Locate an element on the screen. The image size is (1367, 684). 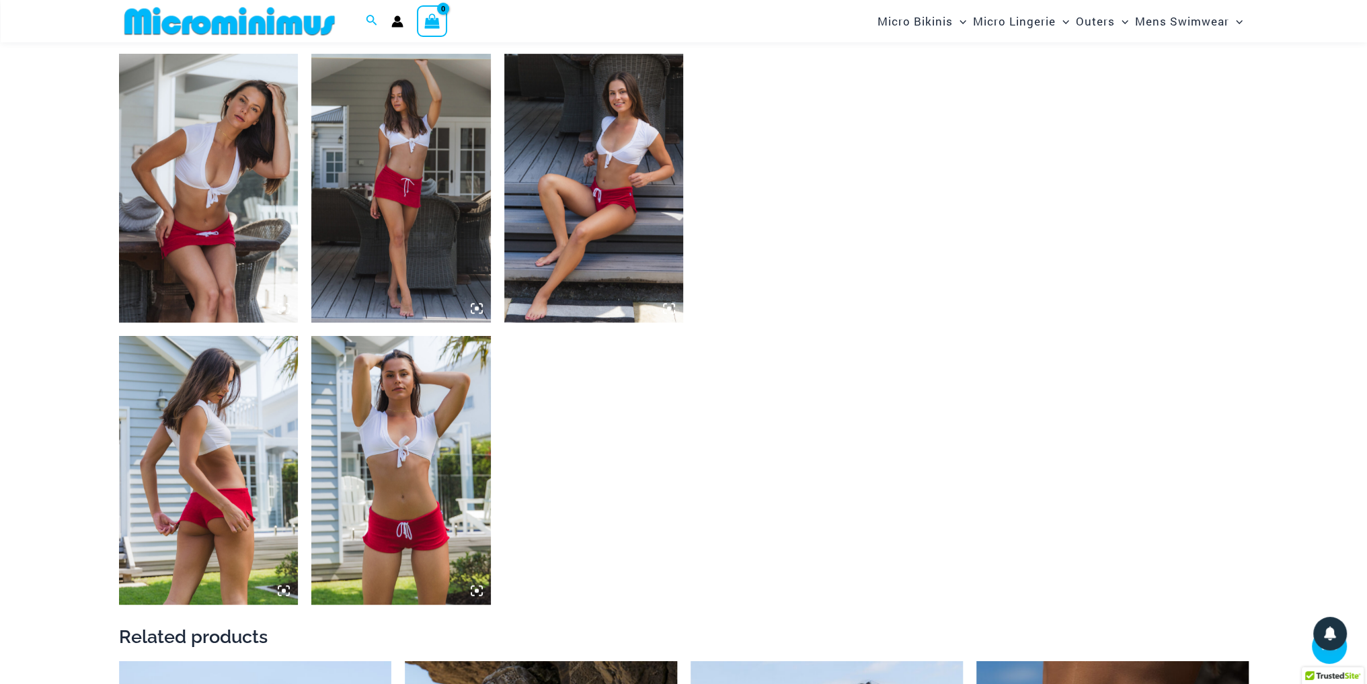
span: Micro Bikinis is located at coordinates (915, 21).